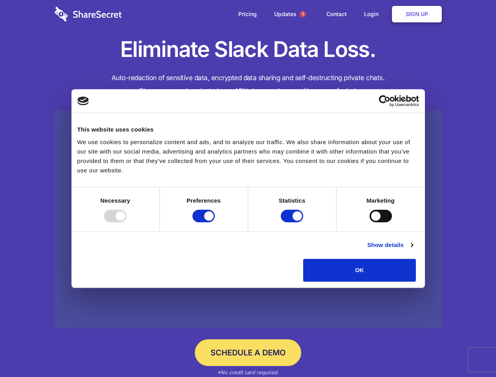 Image resolution: width=496 pixels, height=377 pixels. Describe the element at coordinates (303, 14) in the screenshot. I see `span: 1` at that location.